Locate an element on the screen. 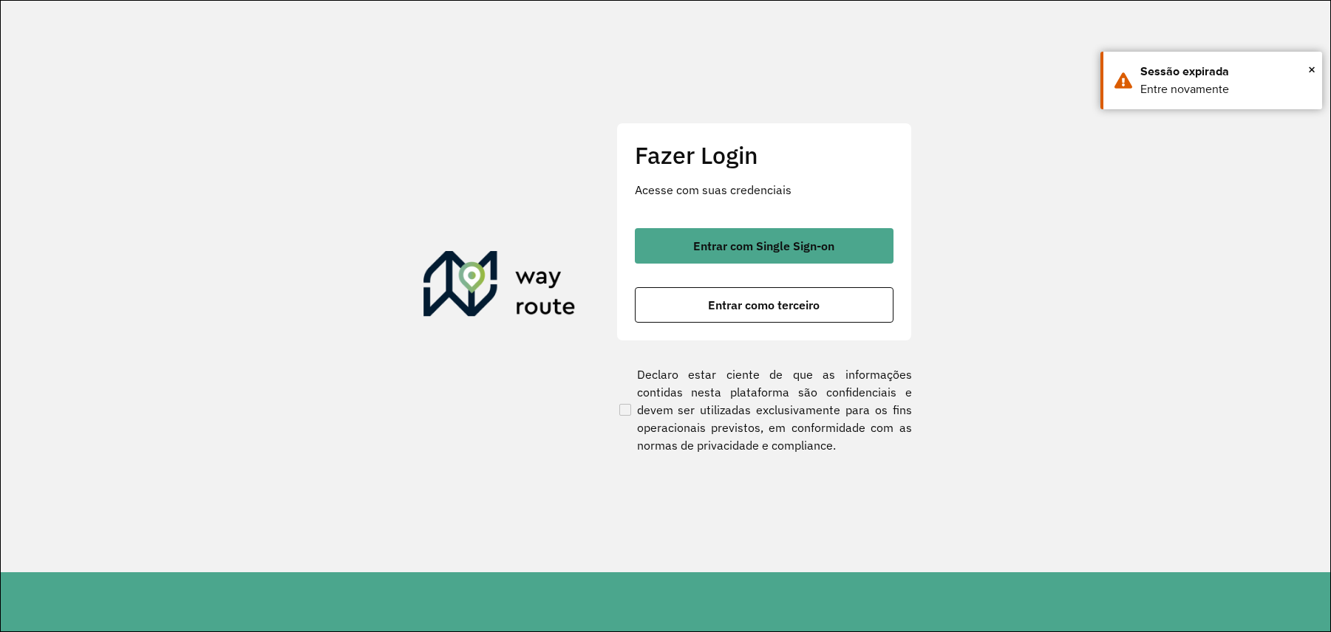 The width and height of the screenshot is (1331, 632). span: Entrar com Single Sign-on is located at coordinates (763, 246).